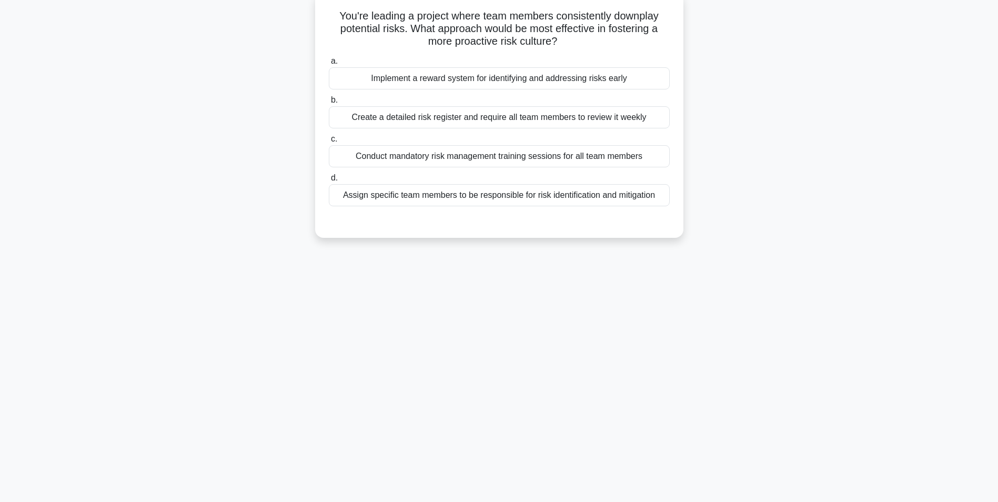  I want to click on div: Implement a reward system for identifying and addressing risks early, so click(499, 78).